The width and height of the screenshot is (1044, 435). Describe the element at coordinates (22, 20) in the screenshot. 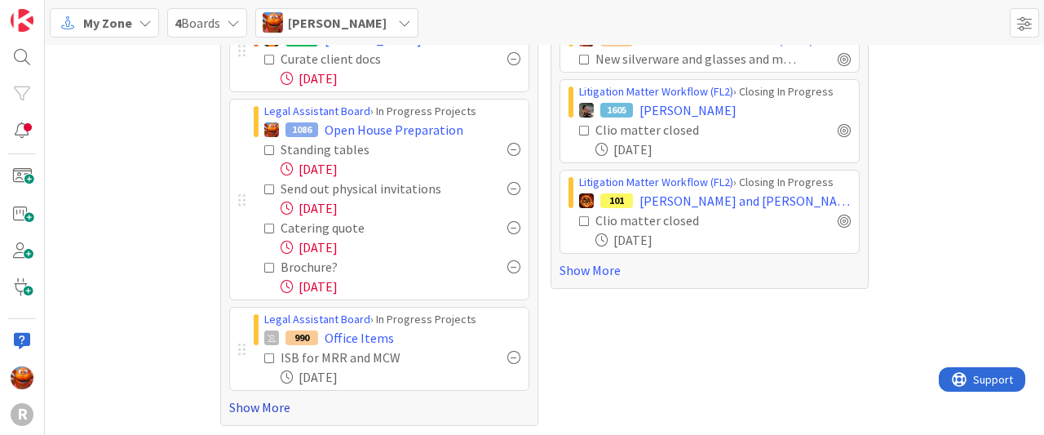

I see `img: Visit kanbanzone.com` at that location.